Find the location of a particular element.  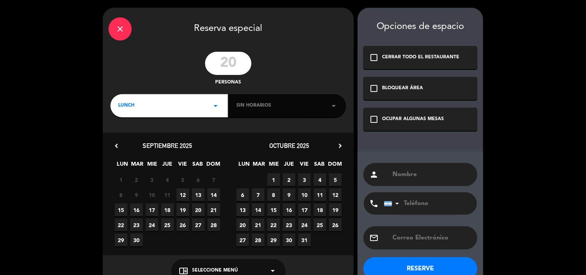

span: octubre 2025 is located at coordinates (289, 146).